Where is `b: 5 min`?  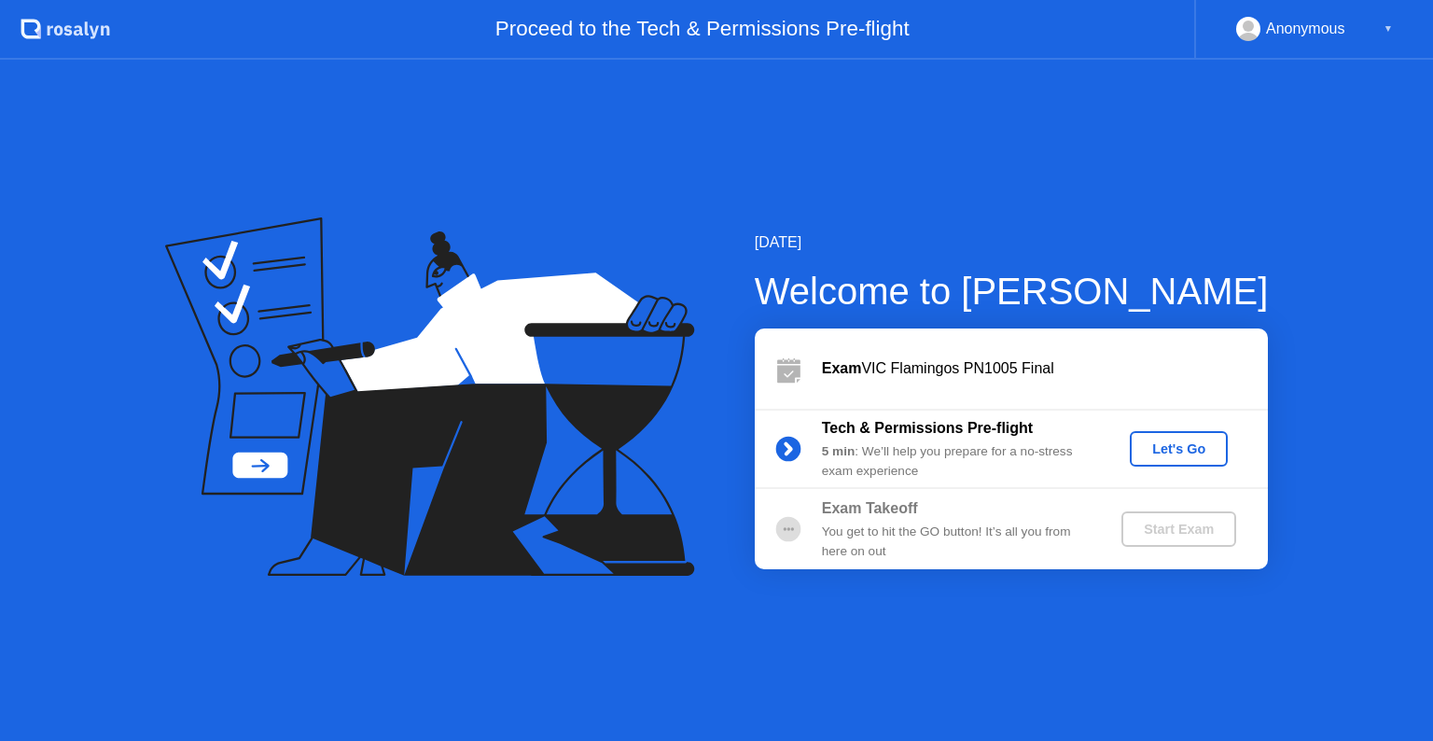
b: 5 min is located at coordinates (839, 451).